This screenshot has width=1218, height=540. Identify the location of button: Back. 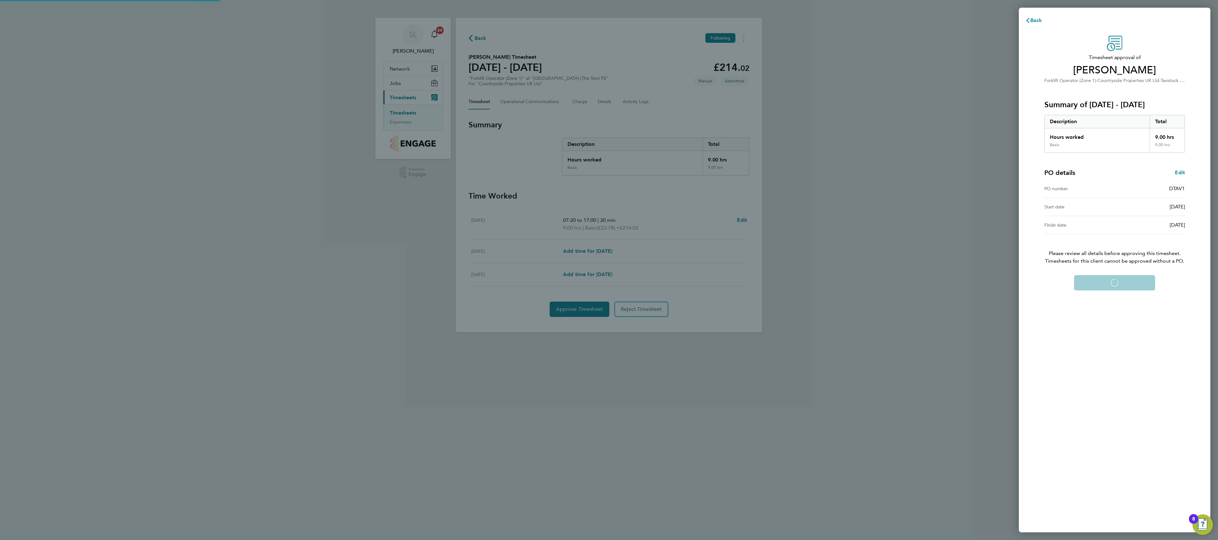
(1033, 20).